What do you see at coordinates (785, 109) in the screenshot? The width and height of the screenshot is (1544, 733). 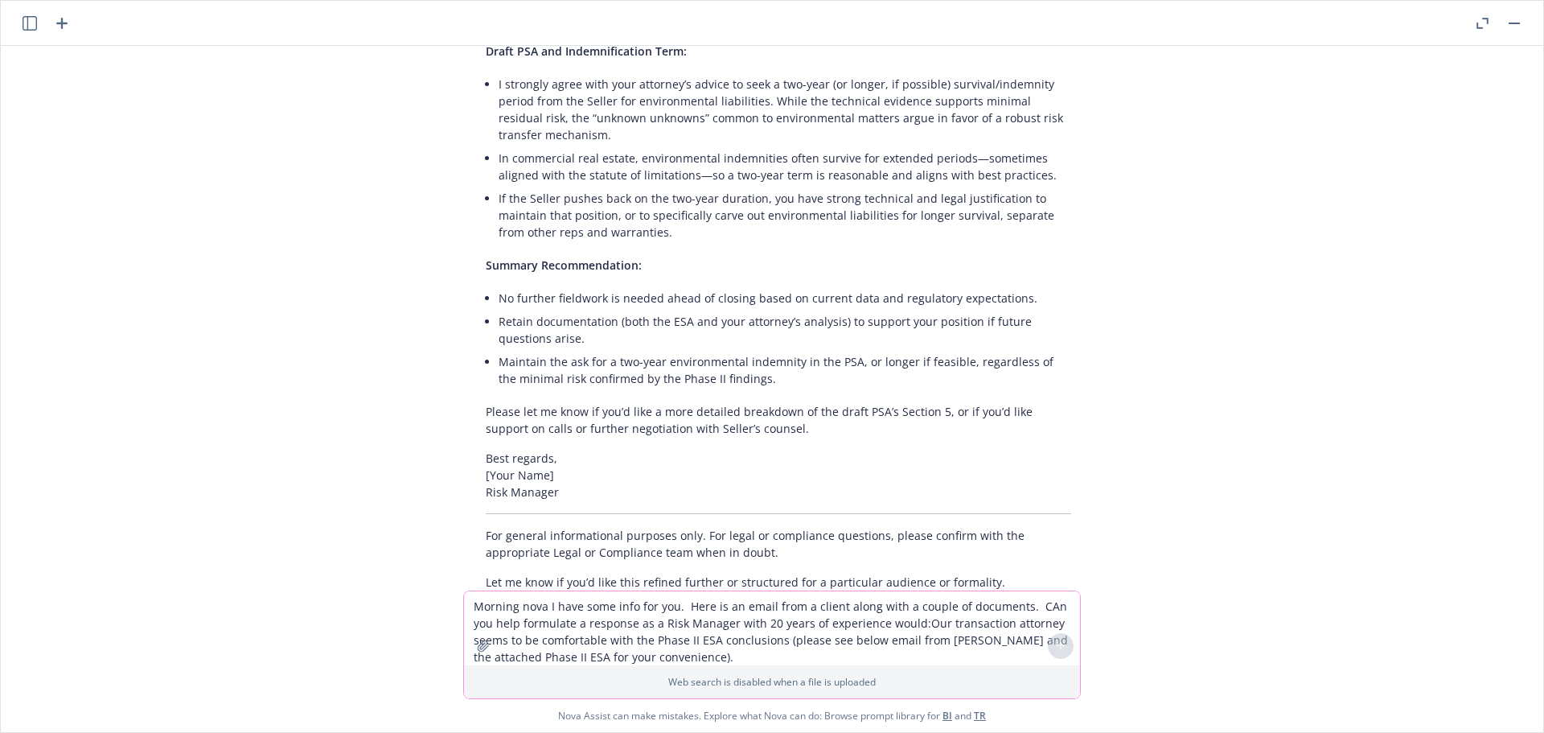 I see `li: I strongly agree with your attorney’s advice to seek a two-year (or longer, if possible) survival...` at bounding box center [785, 109].